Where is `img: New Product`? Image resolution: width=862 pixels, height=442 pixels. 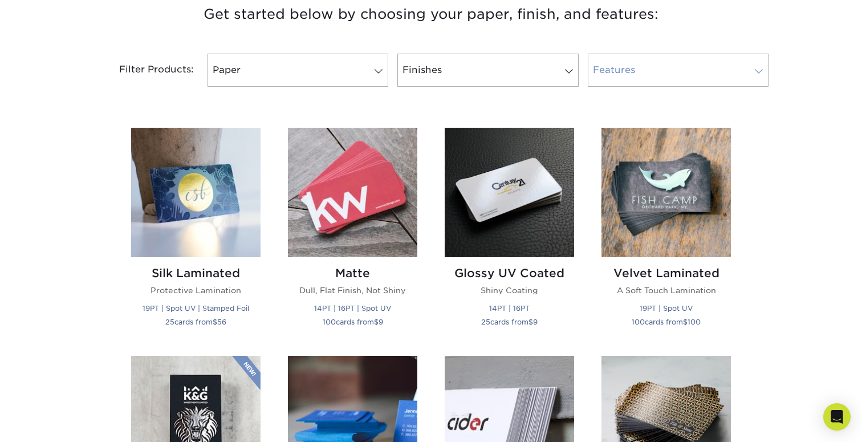
img: New Product is located at coordinates (246, 373).